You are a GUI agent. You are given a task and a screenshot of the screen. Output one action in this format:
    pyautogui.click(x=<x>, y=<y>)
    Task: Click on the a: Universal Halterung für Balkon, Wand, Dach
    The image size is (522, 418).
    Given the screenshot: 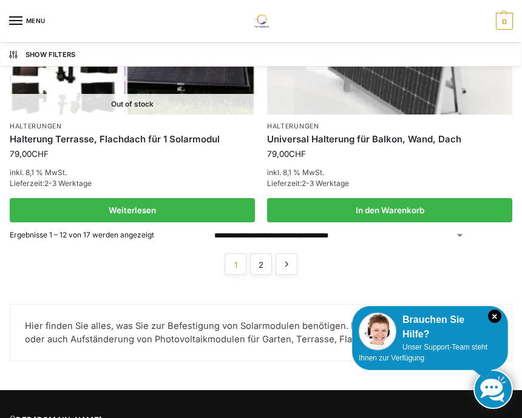 What is the action you would take?
    pyautogui.click(x=389, y=139)
    